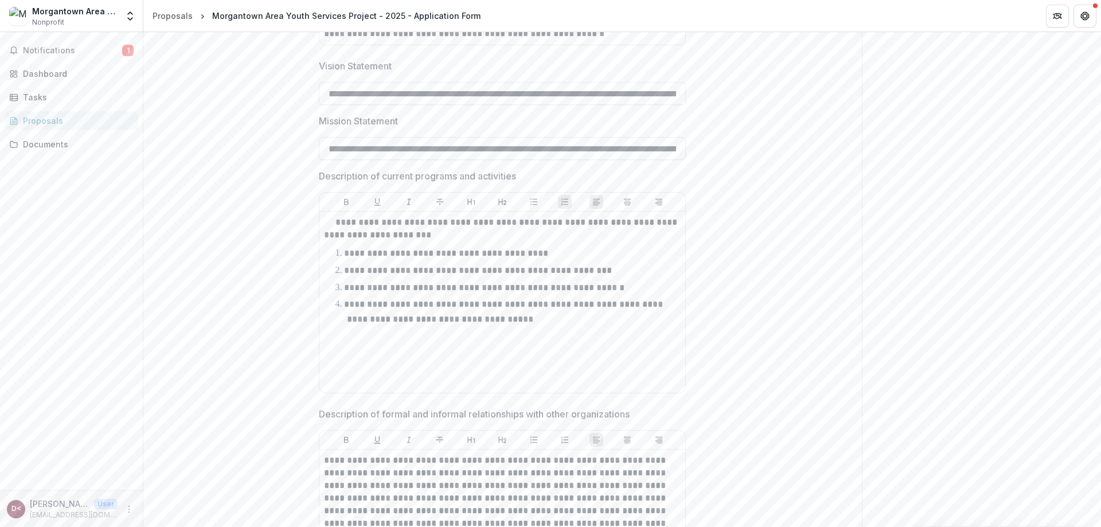  I want to click on div: Dashboard, so click(76, 73).